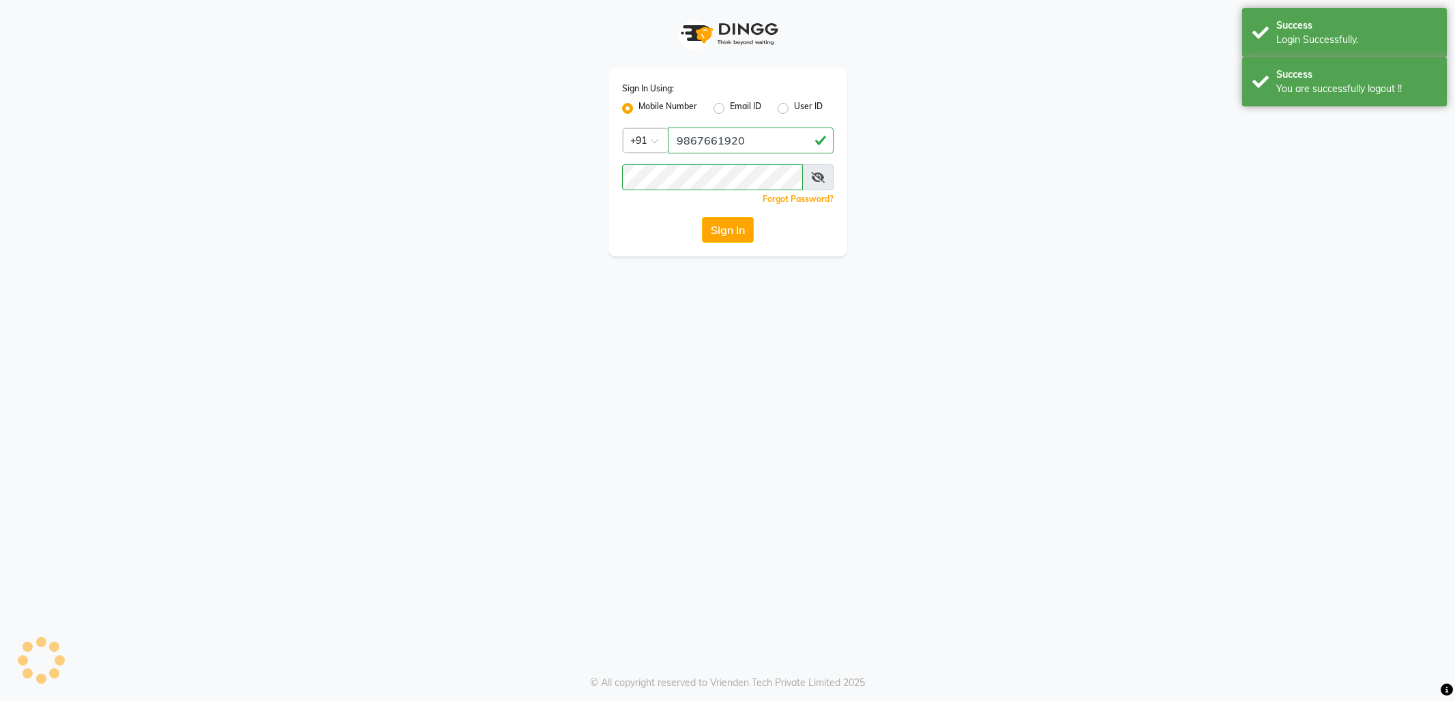 The width and height of the screenshot is (1455, 701). Describe the element at coordinates (668, 108) in the screenshot. I see `label: Mobile Number` at that location.